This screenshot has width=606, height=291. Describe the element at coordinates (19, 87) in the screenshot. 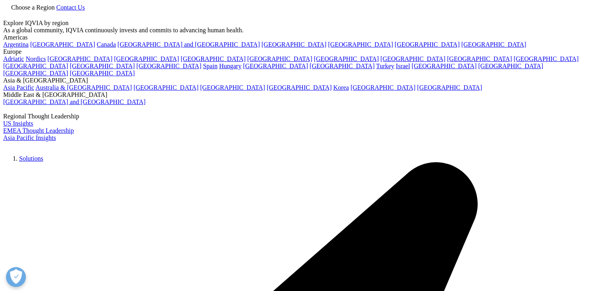

I see `a: Asia Pacific` at that location.